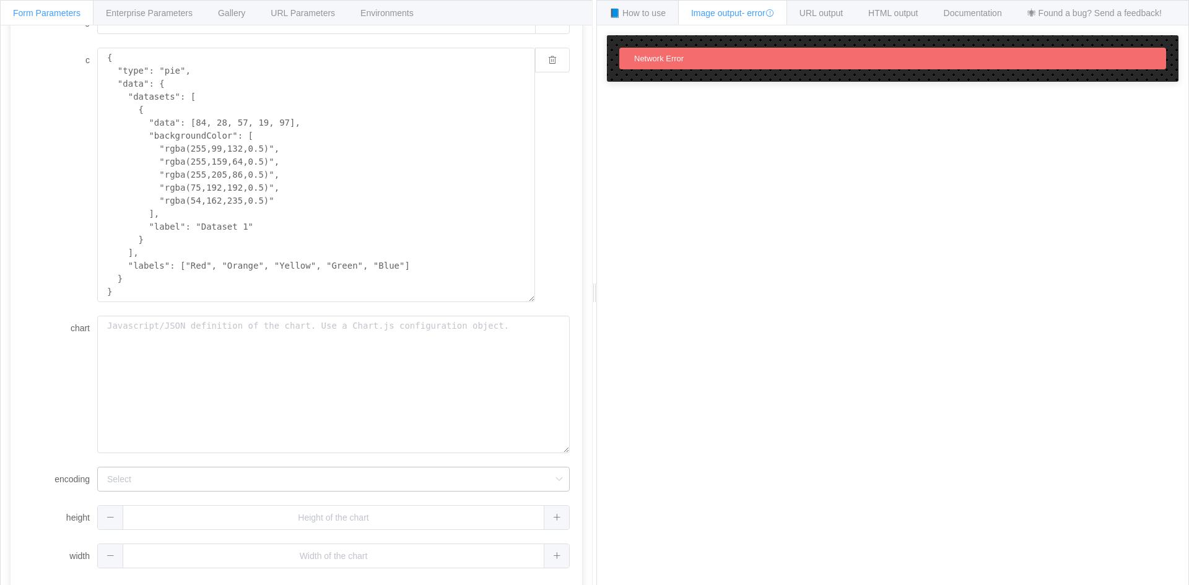 The image size is (1189, 585). What do you see at coordinates (232, 13) in the screenshot?
I see `span: Gallery` at bounding box center [232, 13].